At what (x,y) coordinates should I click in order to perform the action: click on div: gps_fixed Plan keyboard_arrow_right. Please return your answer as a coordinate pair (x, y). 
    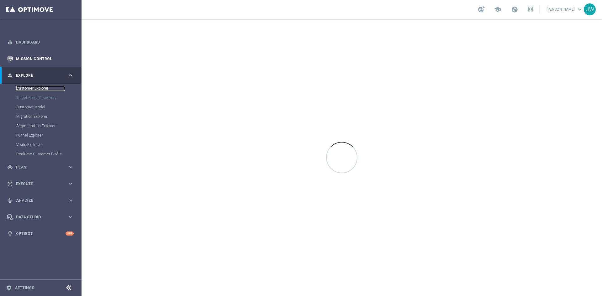
    Looking at the image, I should click on (40, 167).